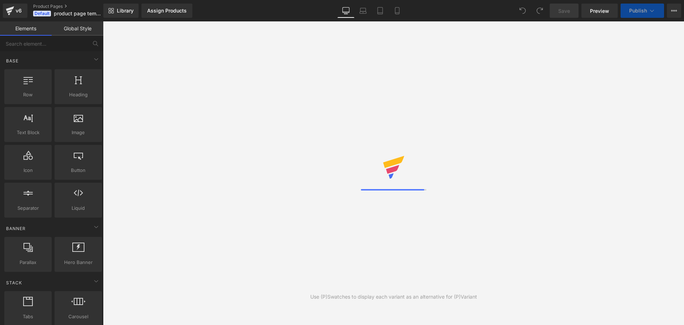 This screenshot has width=684, height=325. Describe the element at coordinates (394, 297) in the screenshot. I see `div: Use (P)Swatches to display each variant as an alternative for (P)Variant` at that location.